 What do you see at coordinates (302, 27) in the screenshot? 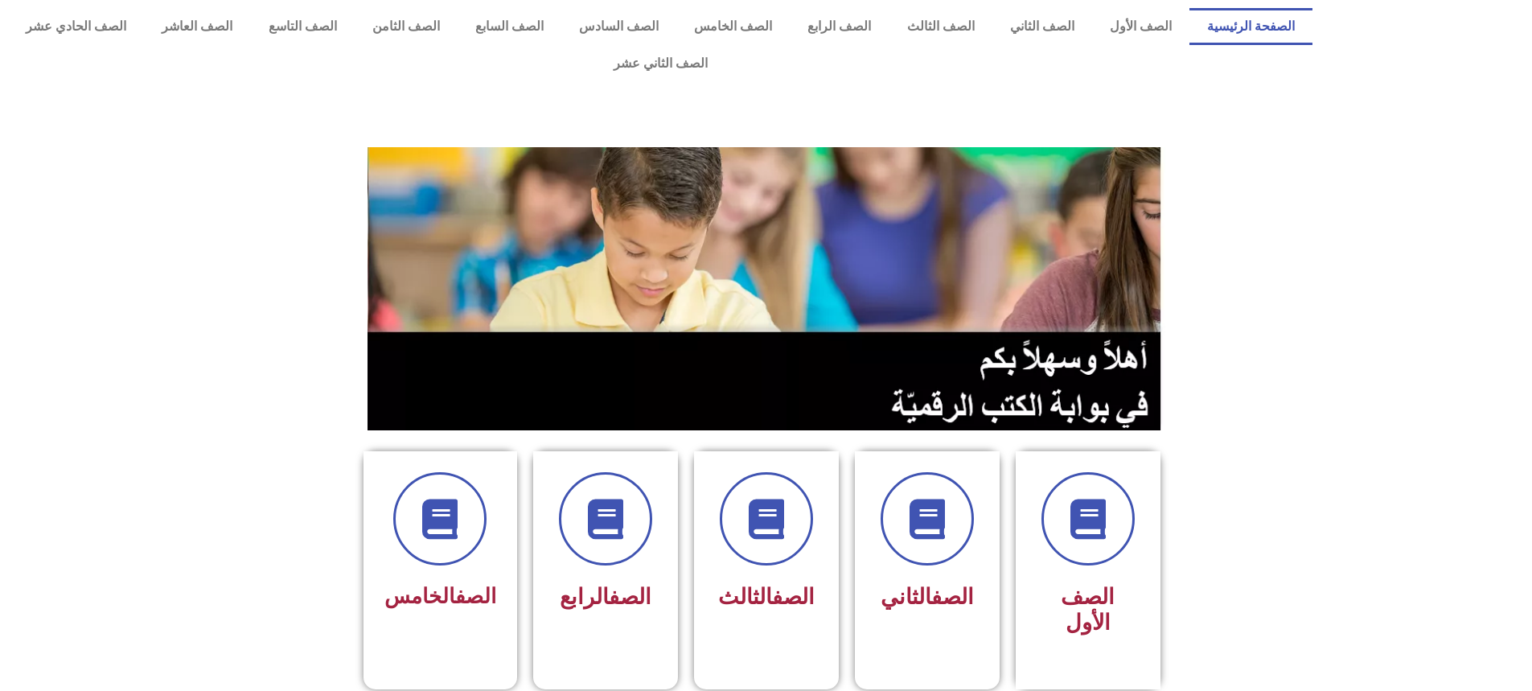
I see `a: الصف التاسع` at bounding box center [302, 27].